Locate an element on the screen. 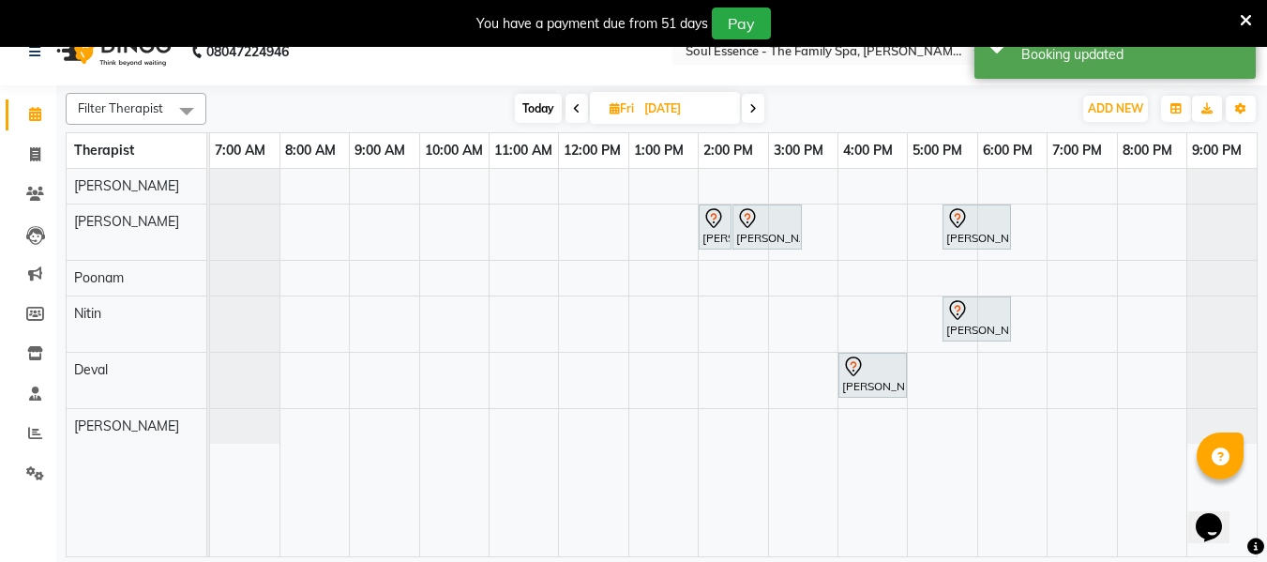 The image size is (1267, 562). a: 11:00 AM is located at coordinates (523, 150).